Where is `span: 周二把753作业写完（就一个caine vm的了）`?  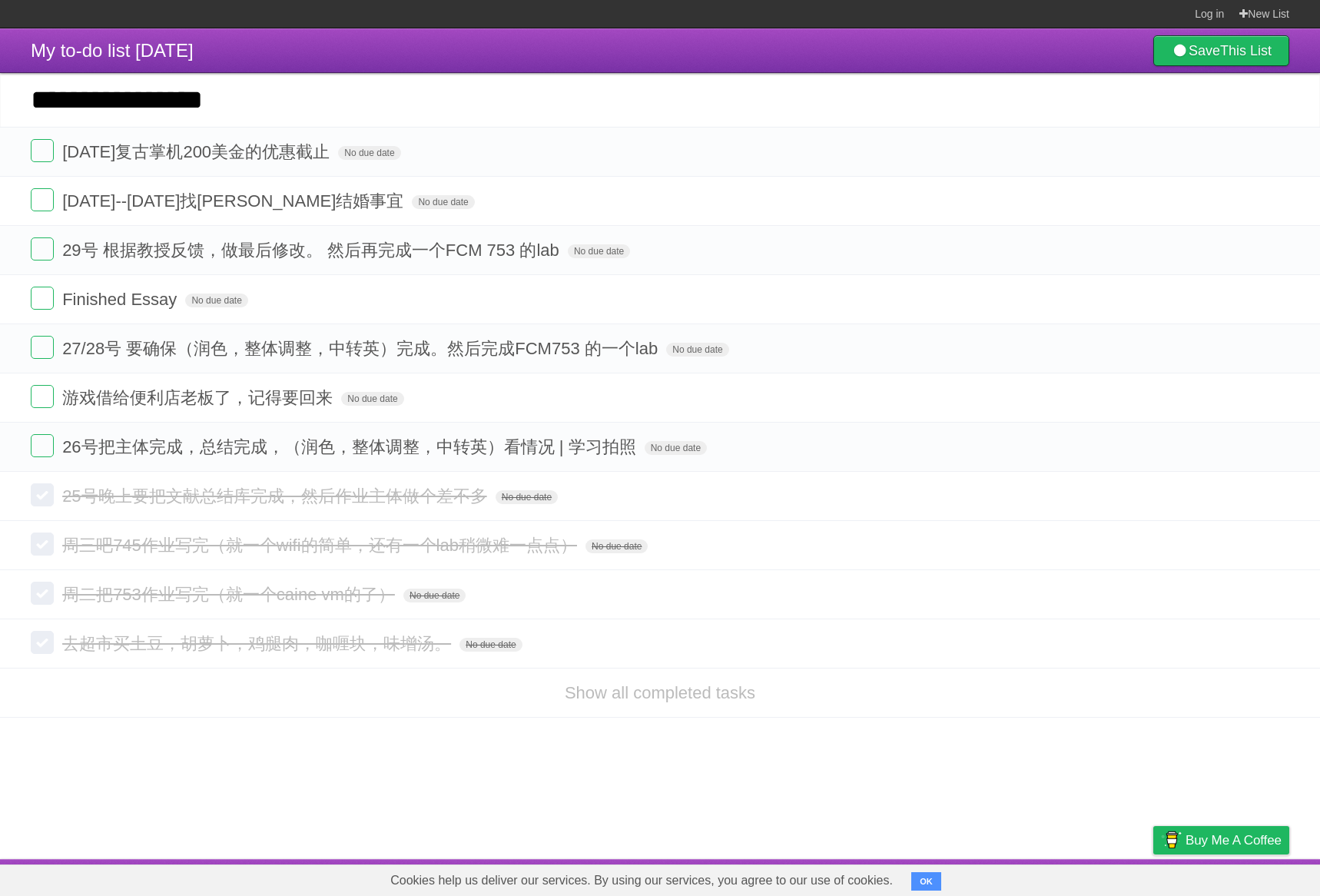 span: 周二把753作业写完（就一个caine vm的了） is located at coordinates (231, 594).